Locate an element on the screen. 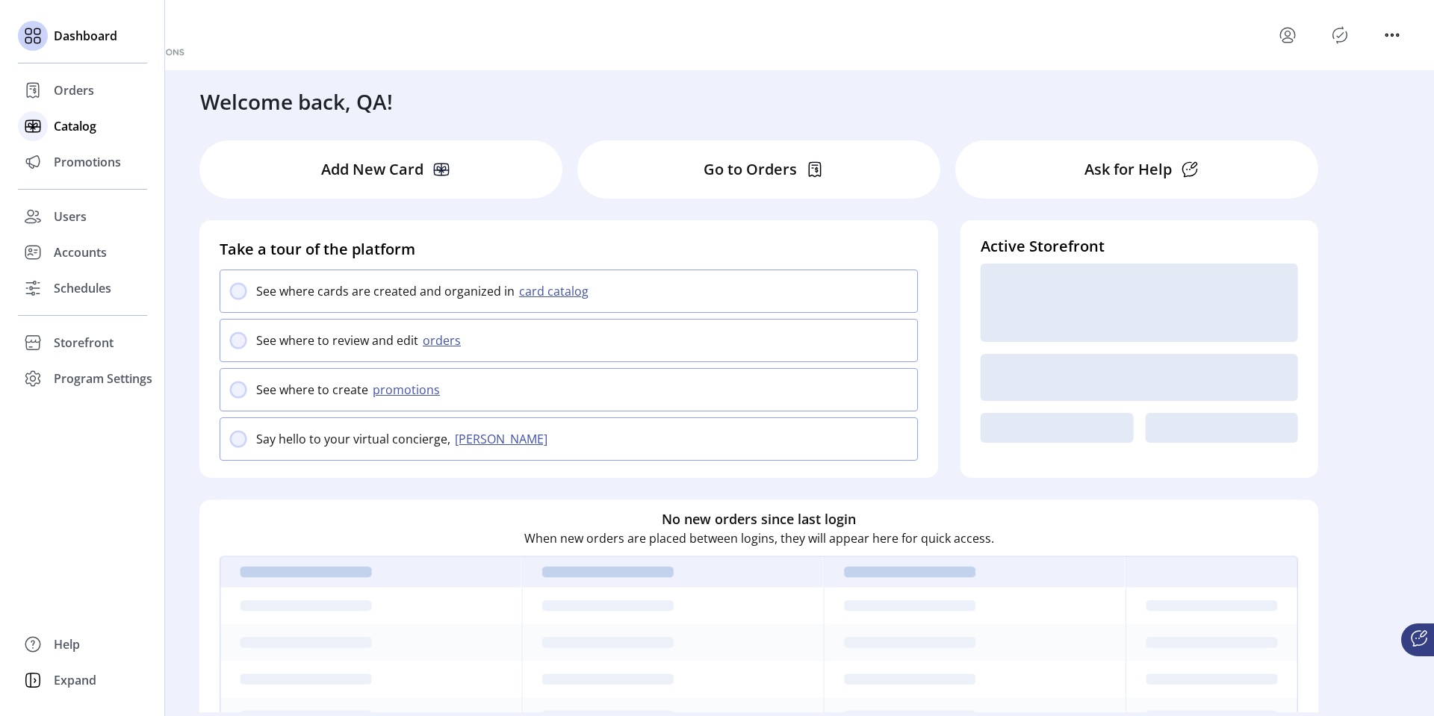 The width and height of the screenshot is (1434, 716). button: Publisher Panel is located at coordinates (1340, 35).